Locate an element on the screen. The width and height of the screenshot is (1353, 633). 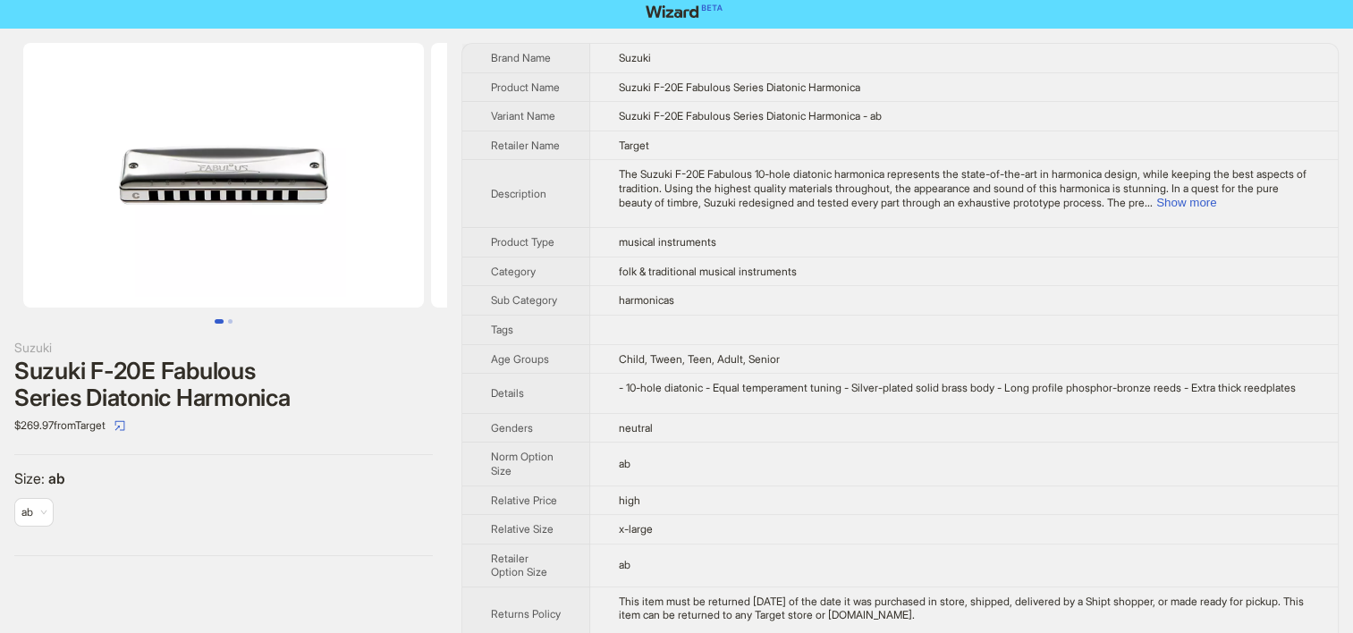
span: Description is located at coordinates (519, 193).